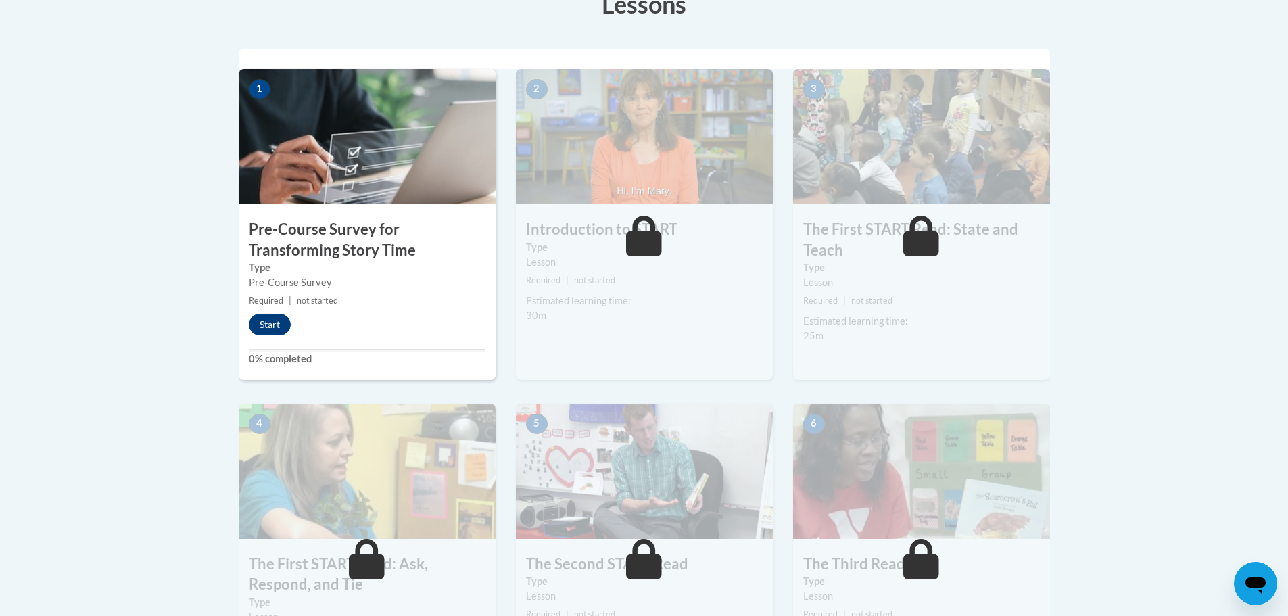 Image resolution: width=1288 pixels, height=616 pixels. Describe the element at coordinates (922, 564) in the screenshot. I see `h3: The Third Read` at that location.